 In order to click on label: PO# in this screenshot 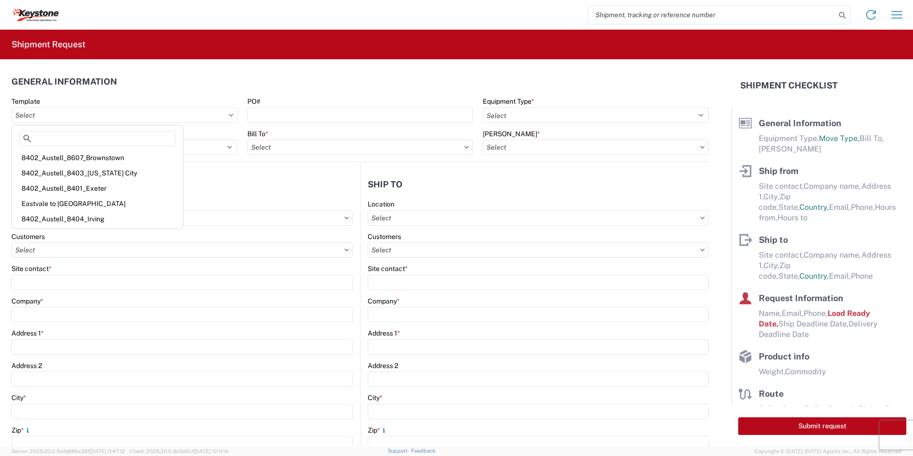, I will do `click(254, 101)`.